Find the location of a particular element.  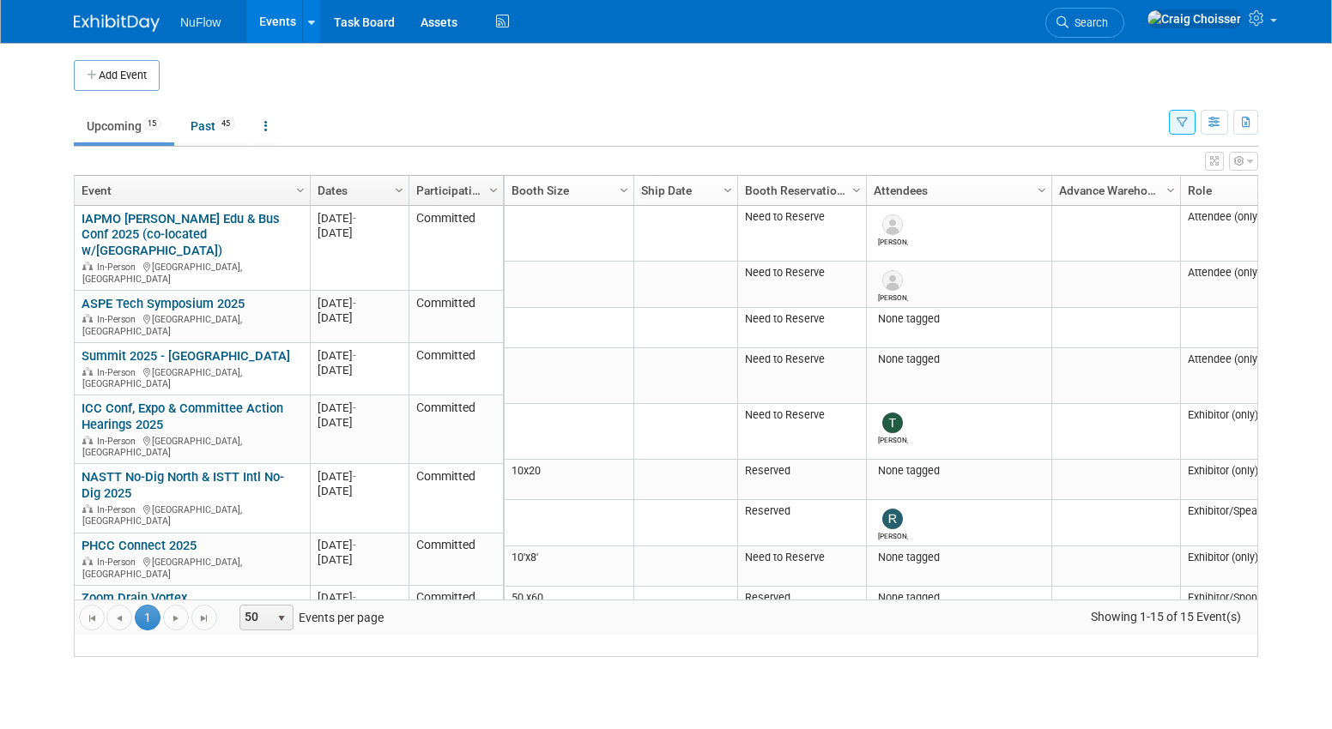

span: 1 is located at coordinates (148, 618).